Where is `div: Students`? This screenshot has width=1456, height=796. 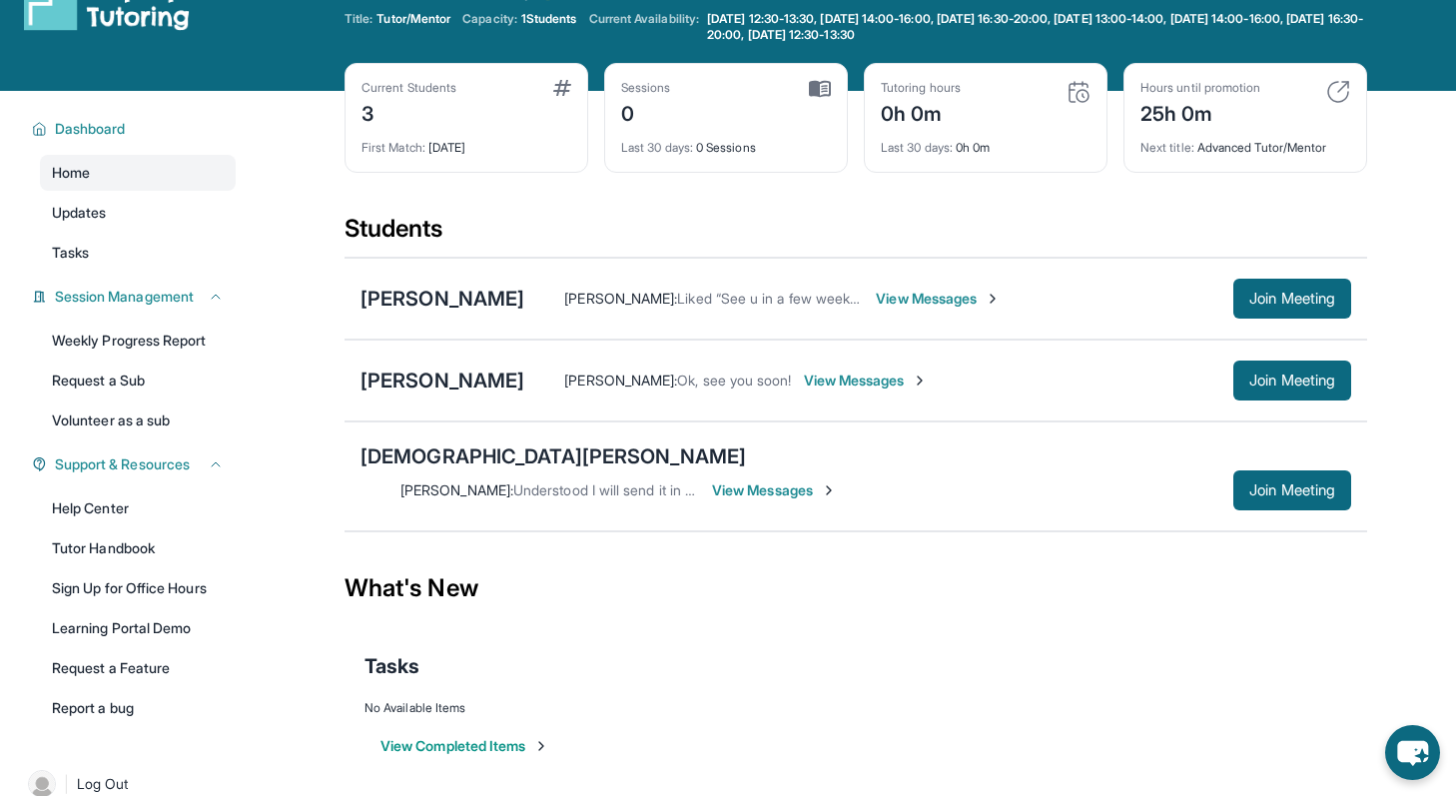 div: Students is located at coordinates (856, 235).